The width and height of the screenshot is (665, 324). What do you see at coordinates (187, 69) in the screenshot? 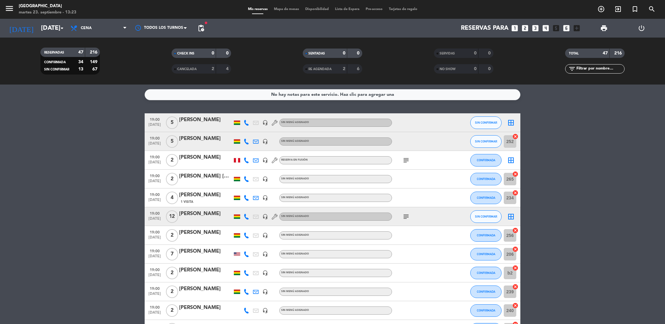
I see `span: CANCELADA` at bounding box center [187, 69].